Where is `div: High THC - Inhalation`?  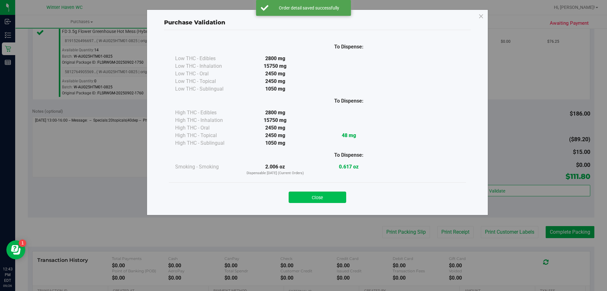
div: High THC - Inhalation is located at coordinates (207, 120).